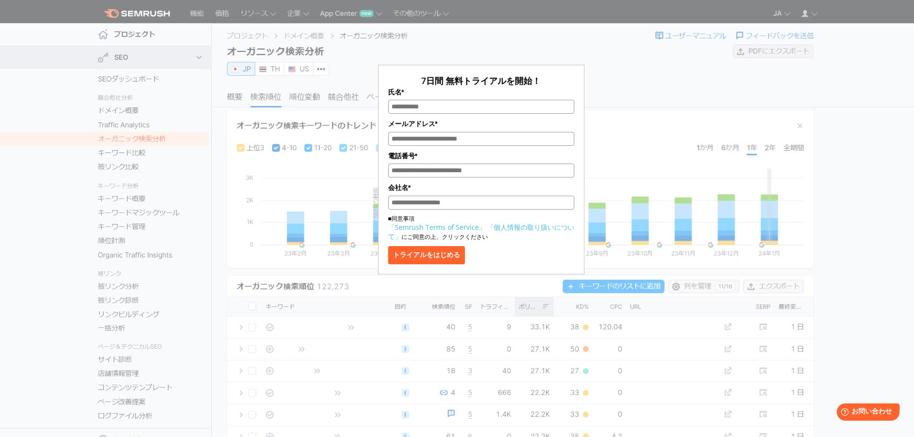 The height and width of the screenshot is (437, 914). Describe the element at coordinates (43, 12) in the screenshot. I see `span: お問い合わせ` at that location.